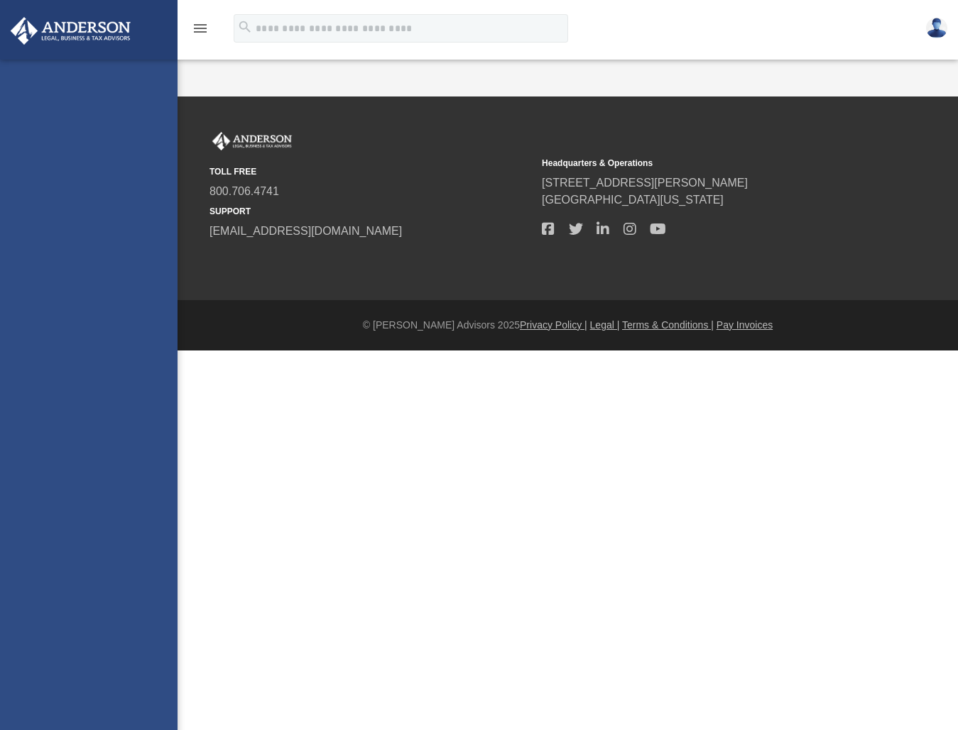 The image size is (958, 730). I want to click on a: Privacy Policy |, so click(553, 325).